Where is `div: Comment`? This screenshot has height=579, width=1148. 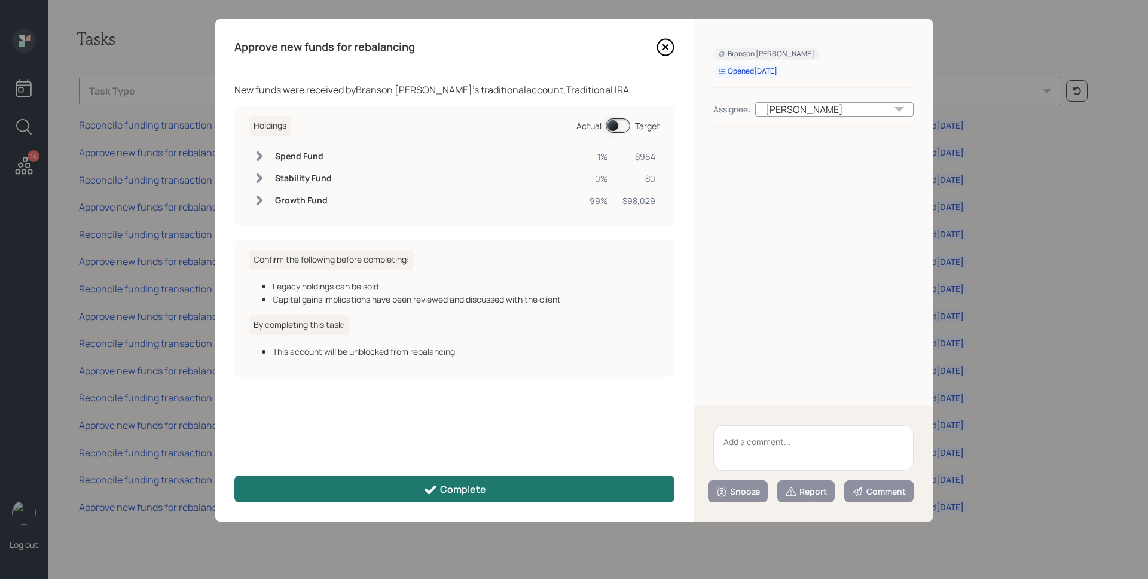
div: Comment is located at coordinates (879, 491).